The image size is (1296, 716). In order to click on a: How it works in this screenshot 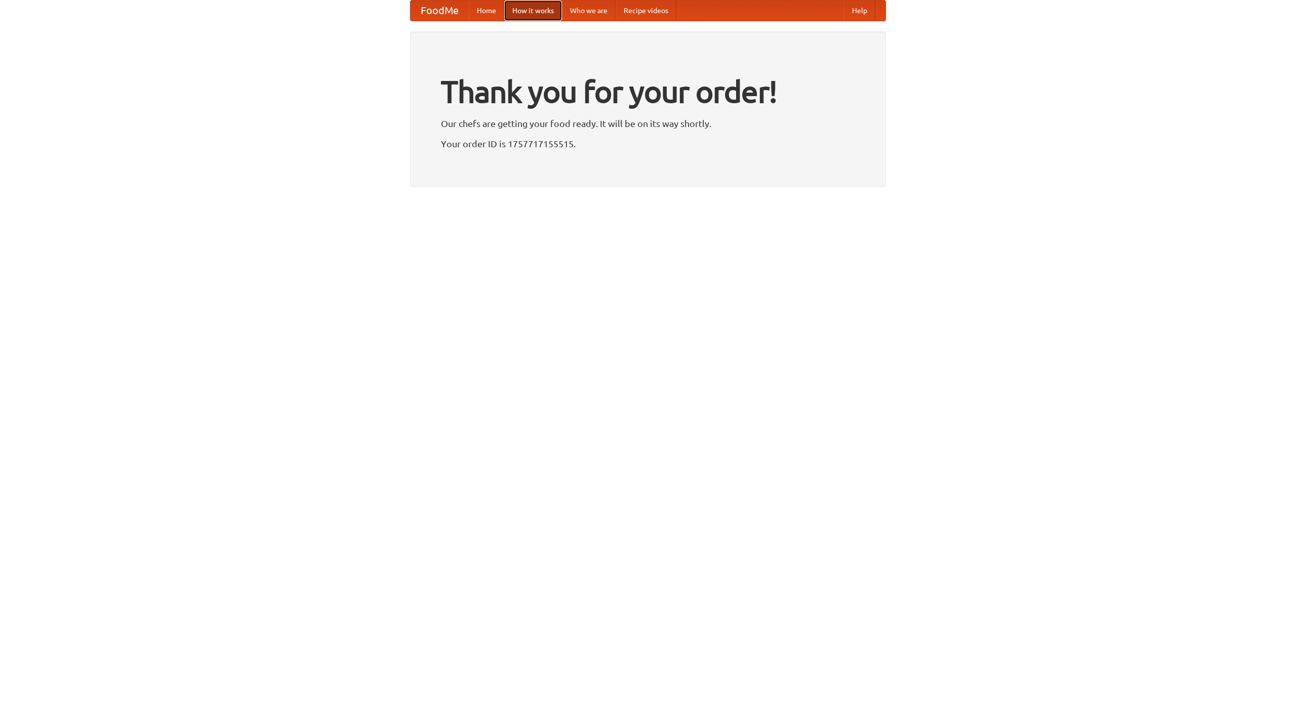, I will do `click(533, 11)`.